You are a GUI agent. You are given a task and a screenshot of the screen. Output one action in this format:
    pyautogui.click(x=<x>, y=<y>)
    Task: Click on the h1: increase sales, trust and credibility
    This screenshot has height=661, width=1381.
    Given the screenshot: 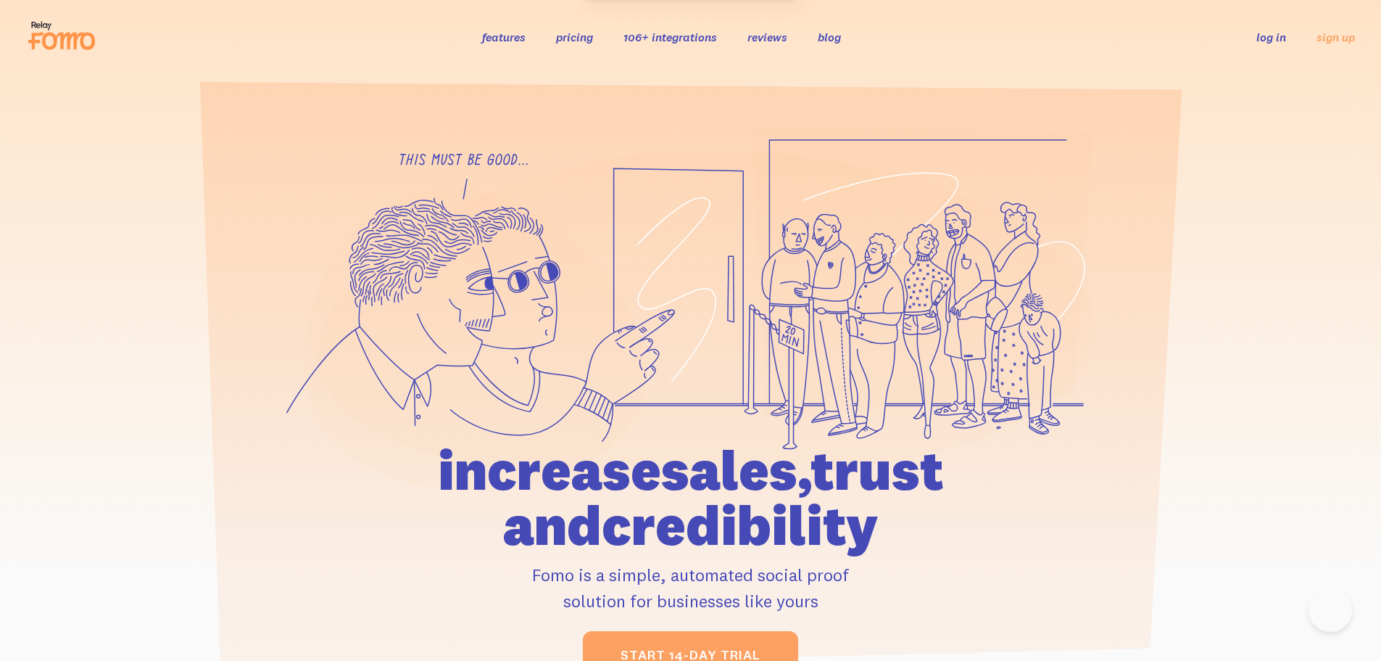 What is the action you would take?
    pyautogui.click(x=691, y=497)
    